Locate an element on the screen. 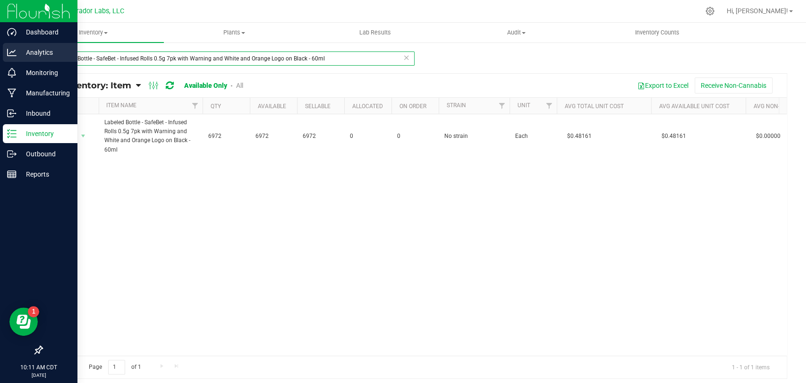 The width and height of the screenshot is (806, 383). span: Lab Results is located at coordinates (375, 33).